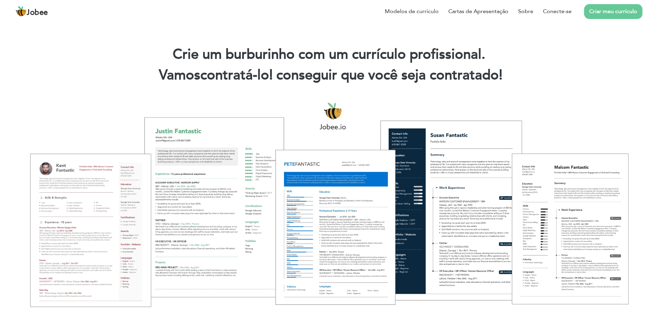 This screenshot has height=329, width=658. I want to click on font: Conecte-se, so click(557, 11).